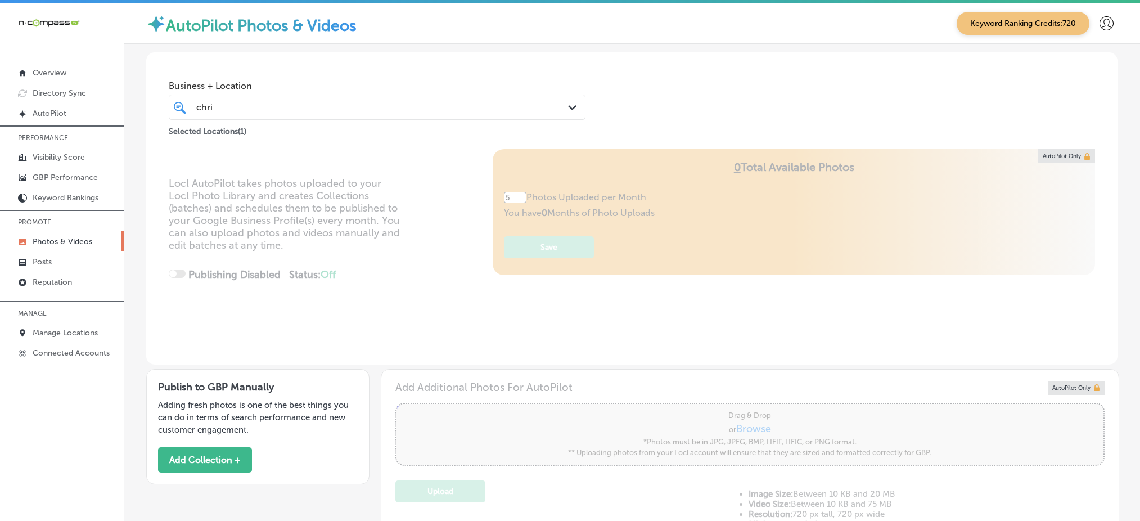 Image resolution: width=1140 pixels, height=521 pixels. I want to click on span: Keyword Ranking Credits: 720, so click(1023, 23).